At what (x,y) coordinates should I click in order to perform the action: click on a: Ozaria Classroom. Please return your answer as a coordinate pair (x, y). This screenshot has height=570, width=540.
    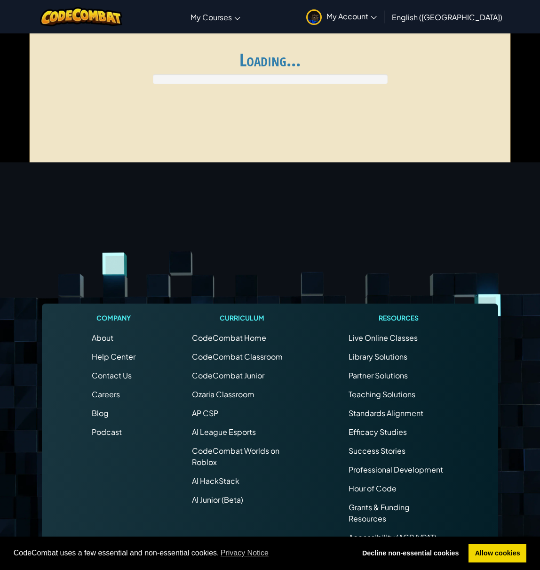
    Looking at the image, I should click on (223, 394).